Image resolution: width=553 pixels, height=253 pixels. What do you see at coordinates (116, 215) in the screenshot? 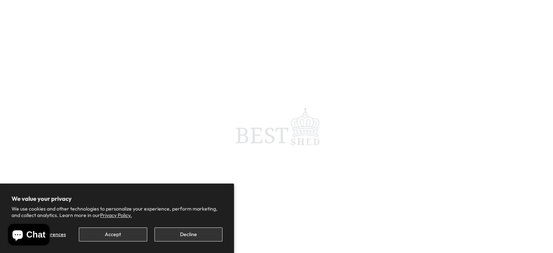
I see `a: Privacy Policy.` at bounding box center [116, 215].